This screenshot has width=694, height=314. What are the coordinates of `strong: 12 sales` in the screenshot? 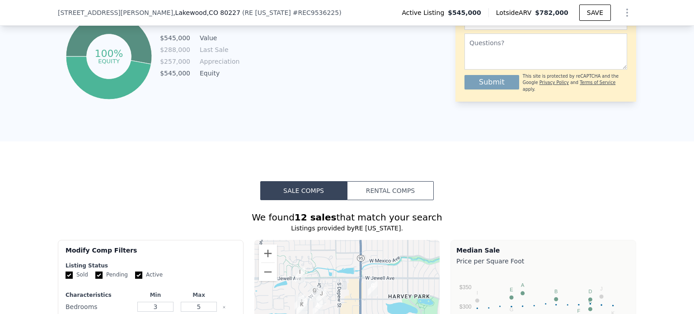 It's located at (315, 217).